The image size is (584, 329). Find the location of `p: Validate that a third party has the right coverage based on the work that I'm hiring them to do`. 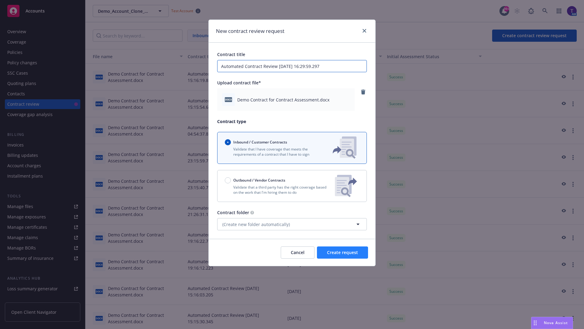

p: Validate that a third party has the right coverage based on the work that I'm hiring them to do is located at coordinates (277, 190).